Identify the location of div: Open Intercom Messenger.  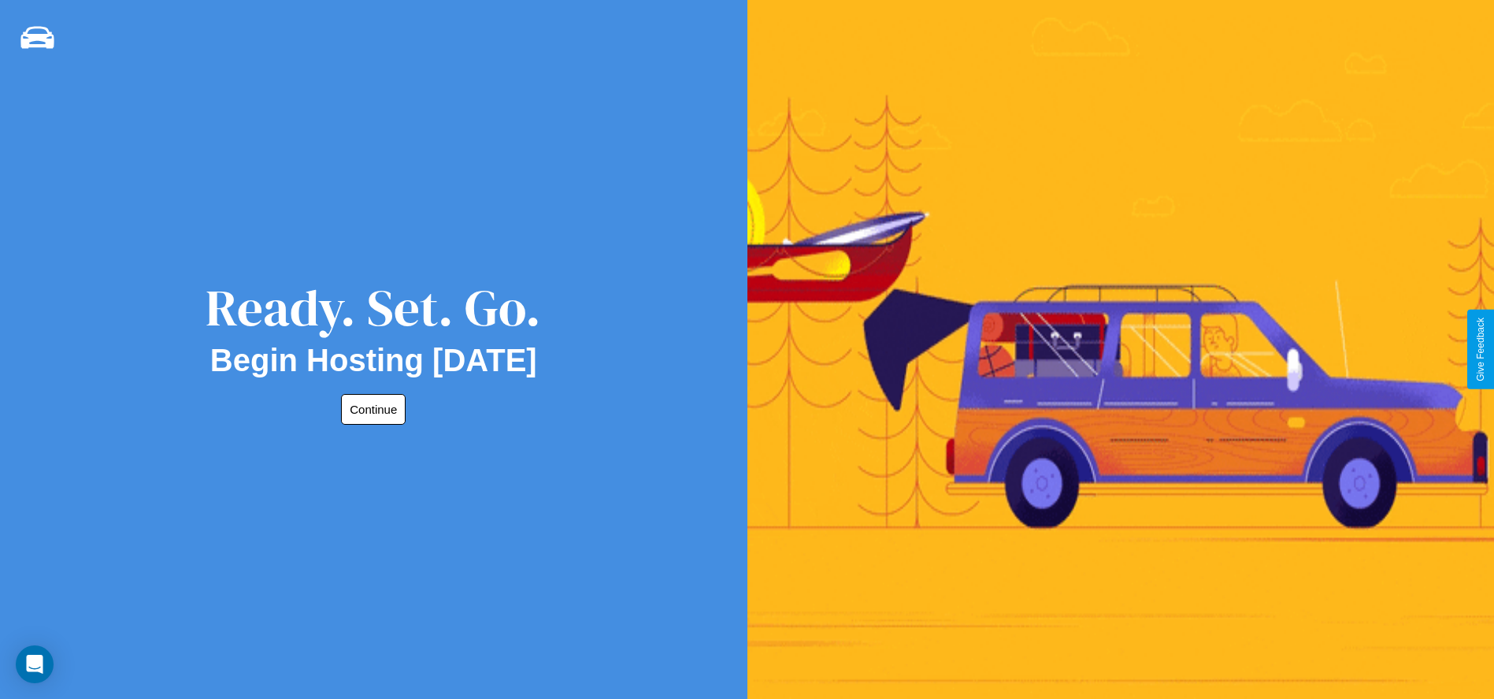
(35, 664).